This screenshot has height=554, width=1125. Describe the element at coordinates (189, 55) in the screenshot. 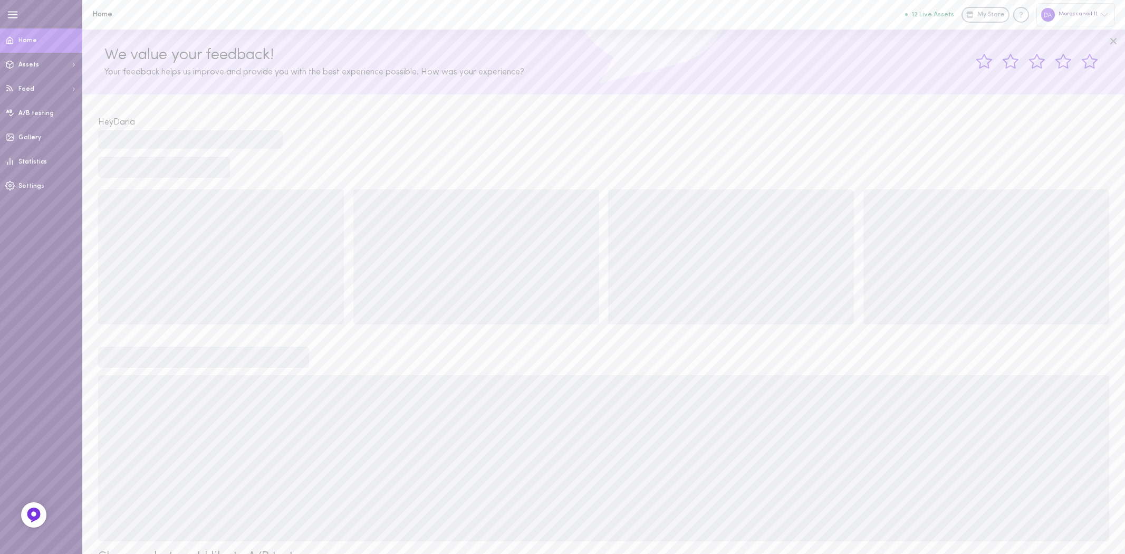

I see `span: We value your feedback!` at that location.